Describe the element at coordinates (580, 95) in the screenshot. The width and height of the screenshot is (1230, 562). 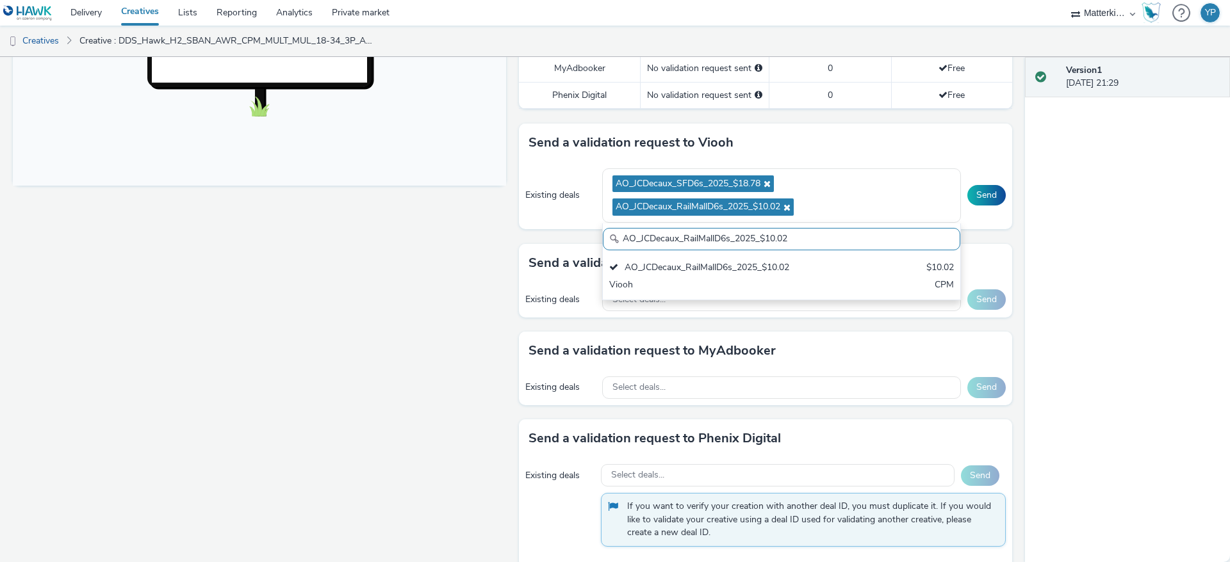
I see `td: Phenix Digital` at that location.